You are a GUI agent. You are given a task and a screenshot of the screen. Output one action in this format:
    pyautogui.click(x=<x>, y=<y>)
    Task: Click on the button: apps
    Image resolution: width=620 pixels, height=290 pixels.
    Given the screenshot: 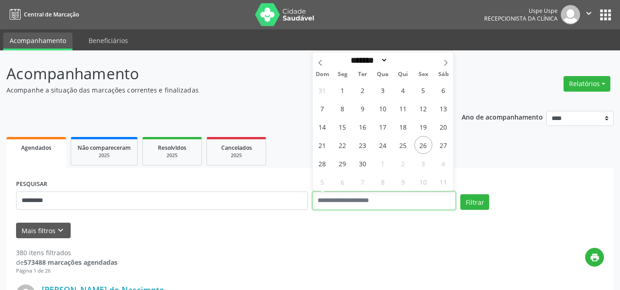 What is the action you would take?
    pyautogui.click(x=605, y=15)
    